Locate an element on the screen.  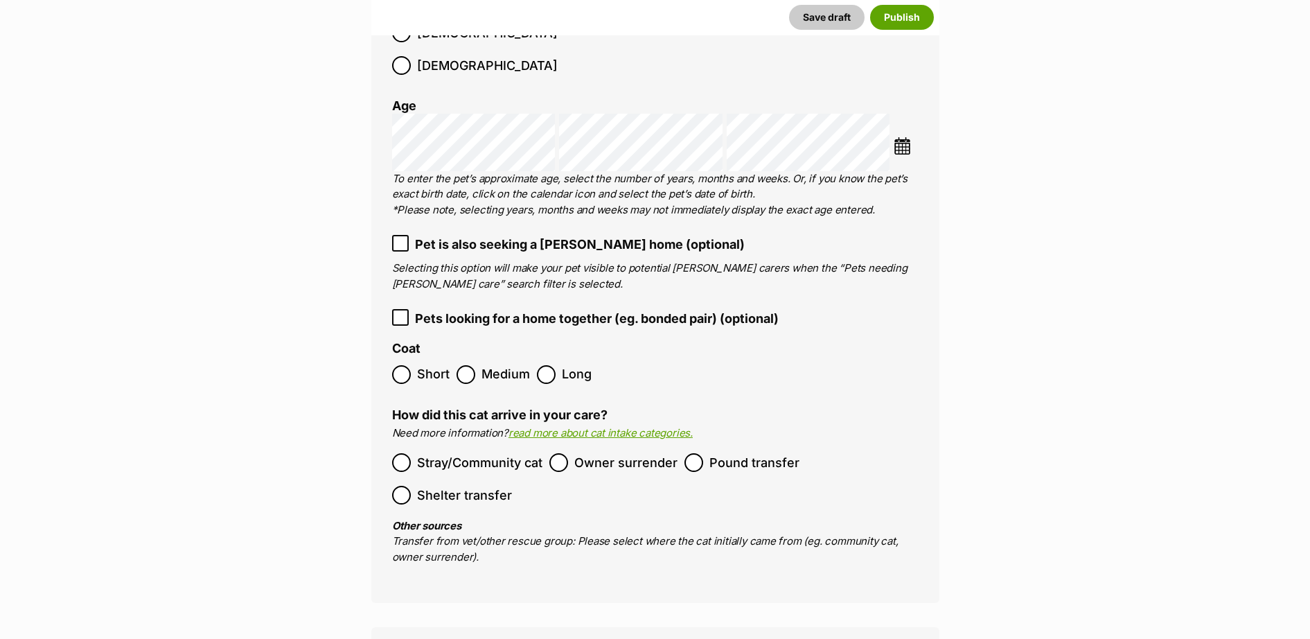
label: Age is located at coordinates (404, 105).